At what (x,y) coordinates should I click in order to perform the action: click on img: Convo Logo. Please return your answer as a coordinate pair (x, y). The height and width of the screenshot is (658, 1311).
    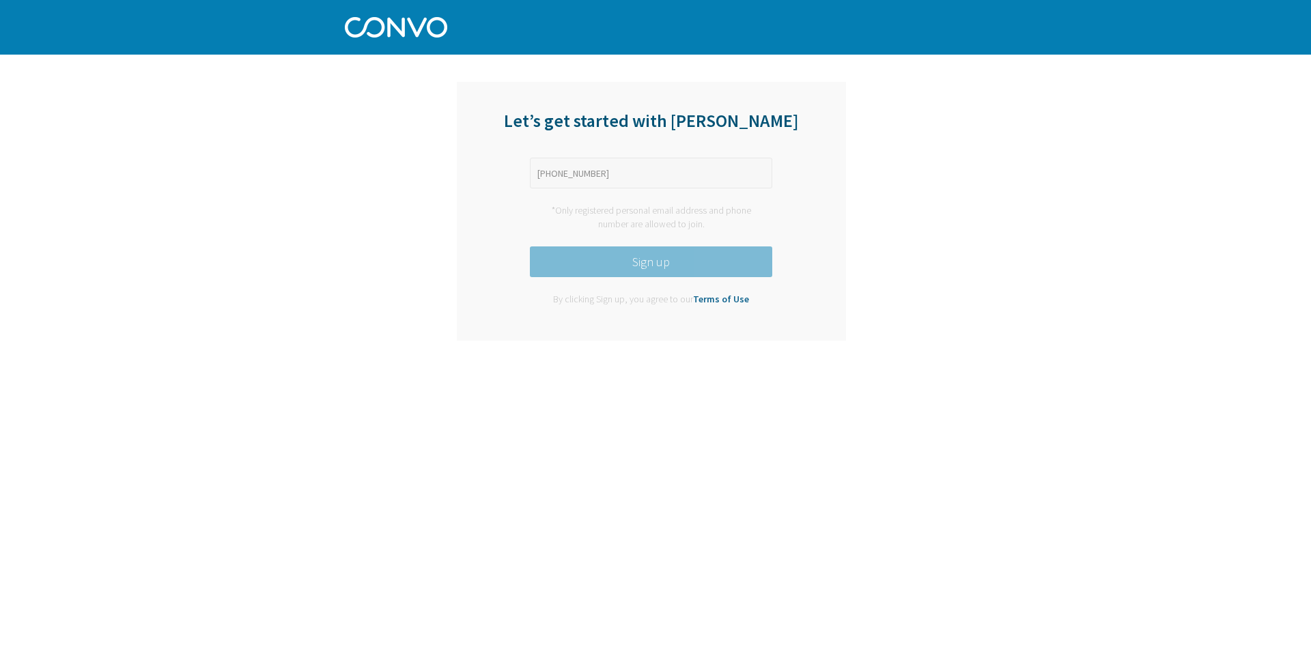
    Looking at the image, I should click on (396, 25).